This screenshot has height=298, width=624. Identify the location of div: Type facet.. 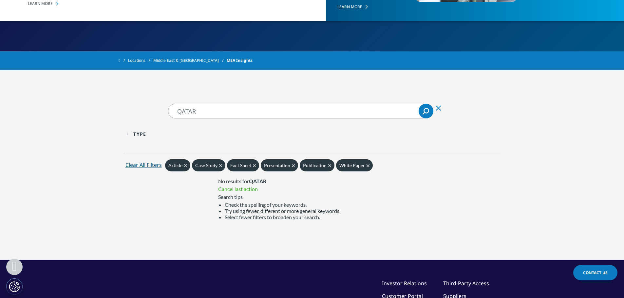
(140, 134).